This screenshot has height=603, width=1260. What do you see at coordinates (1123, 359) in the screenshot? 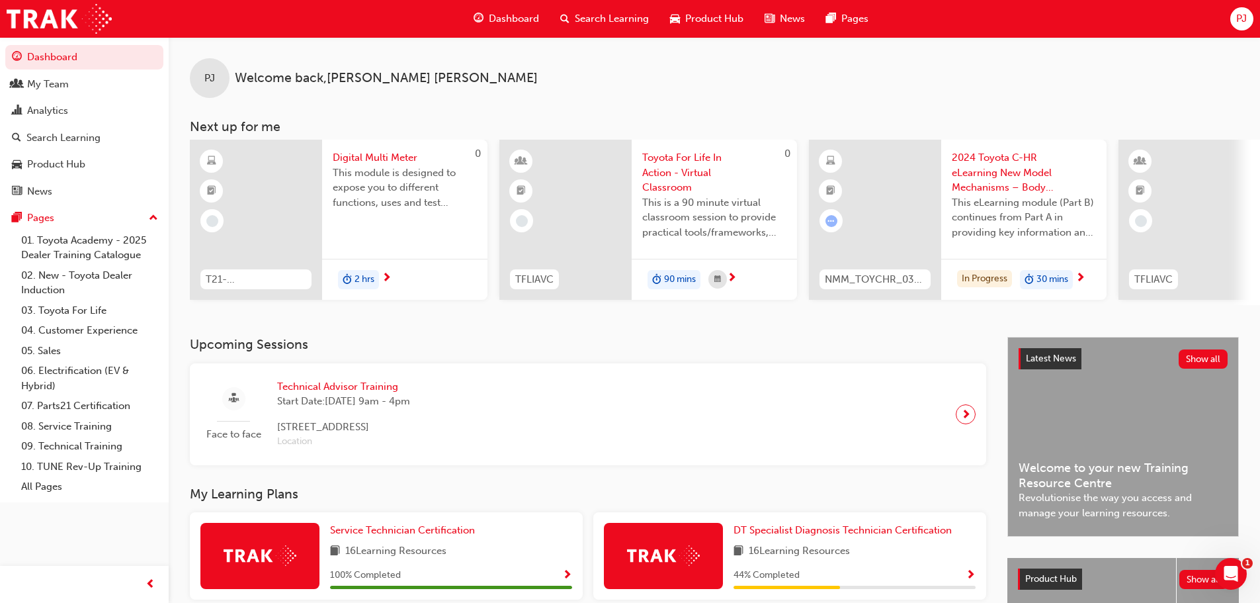
I see `a: Latest NewsShow all` at bounding box center [1123, 359].